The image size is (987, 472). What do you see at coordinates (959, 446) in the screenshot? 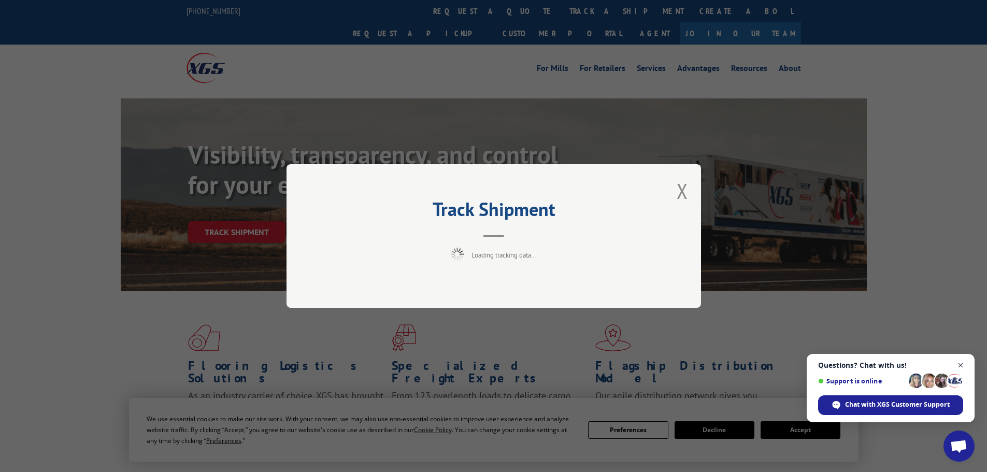
I see `div: Open chat` at bounding box center [959, 446].